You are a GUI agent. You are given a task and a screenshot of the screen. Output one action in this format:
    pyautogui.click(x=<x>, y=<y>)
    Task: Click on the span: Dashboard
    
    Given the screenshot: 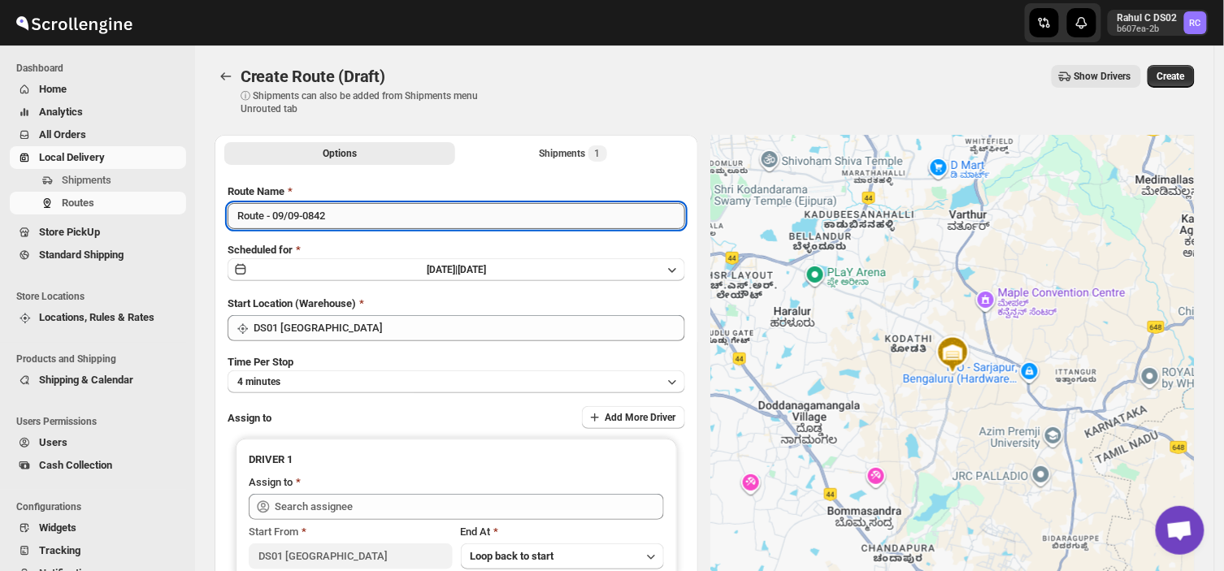 What is the action you would take?
    pyautogui.click(x=102, y=68)
    